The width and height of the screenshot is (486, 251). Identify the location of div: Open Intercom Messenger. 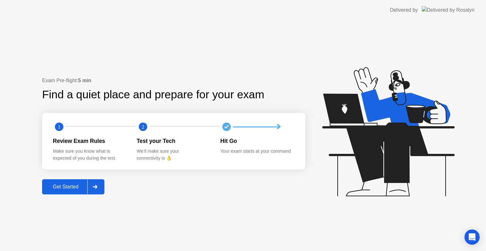
(472, 237).